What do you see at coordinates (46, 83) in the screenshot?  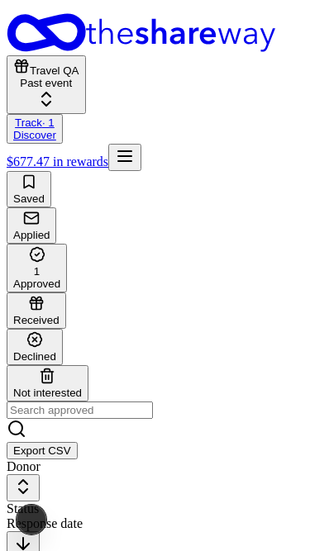 I see `div: Past event` at bounding box center [46, 83].